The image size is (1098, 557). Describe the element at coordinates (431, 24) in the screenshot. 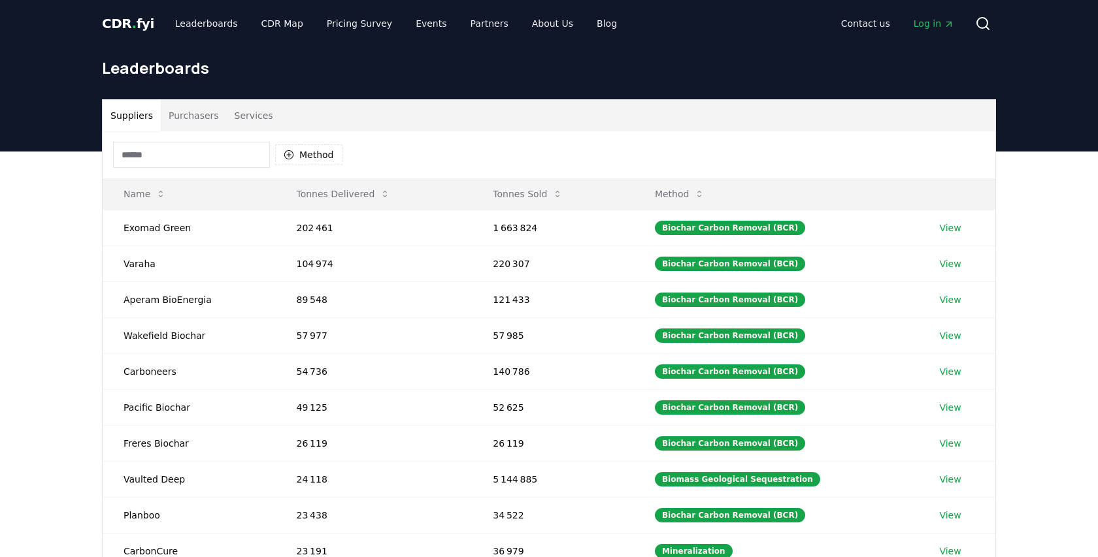

I see `a: Events` at that location.